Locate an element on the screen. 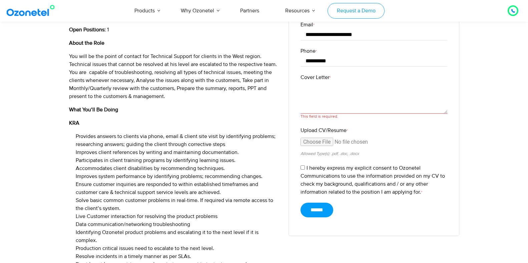 The height and width of the screenshot is (263, 528). span: Resolve incidents in a timely manner as per SLAs. is located at coordinates (133, 257).